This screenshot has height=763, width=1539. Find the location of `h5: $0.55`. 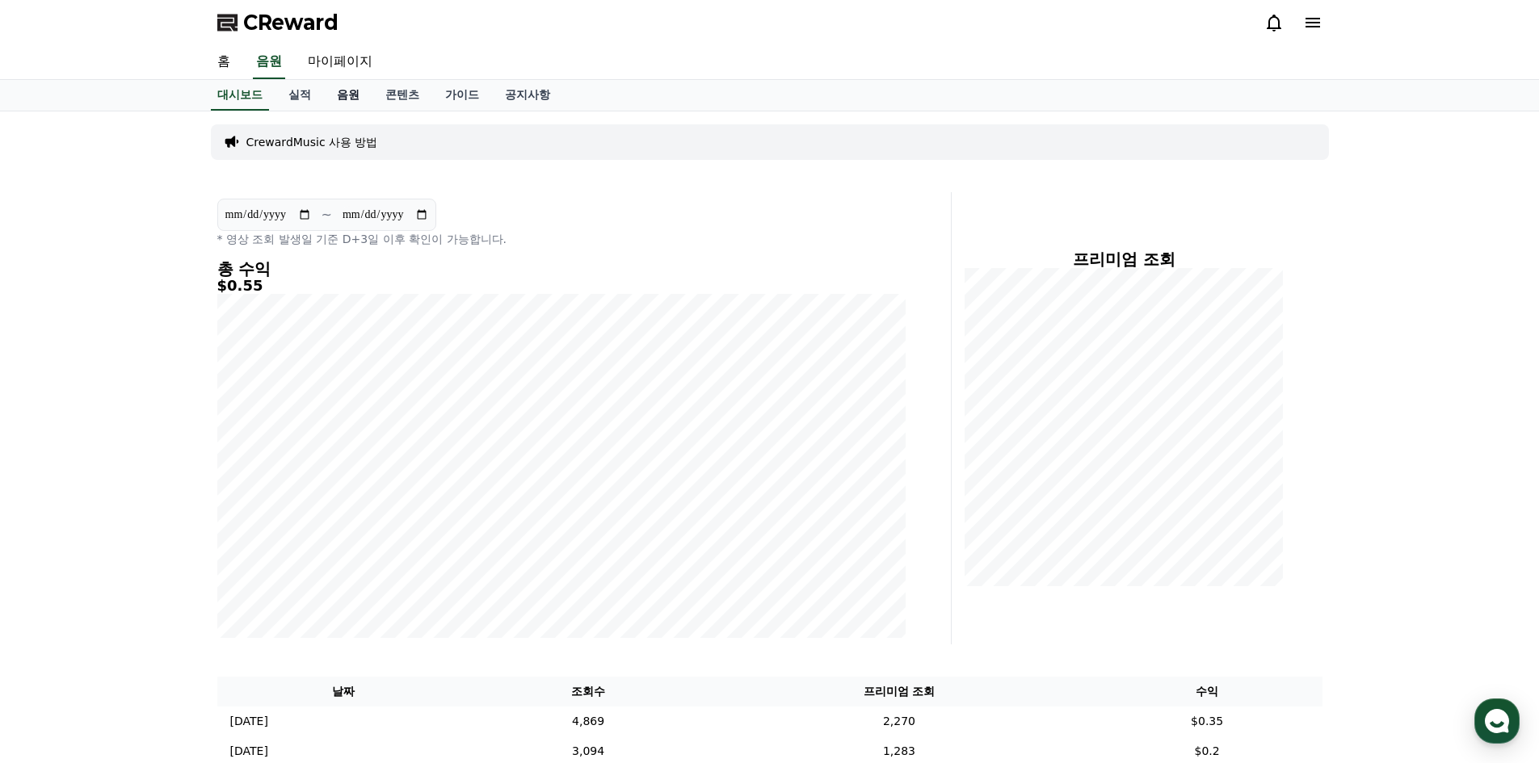

h5: $0.55 is located at coordinates (561, 286).